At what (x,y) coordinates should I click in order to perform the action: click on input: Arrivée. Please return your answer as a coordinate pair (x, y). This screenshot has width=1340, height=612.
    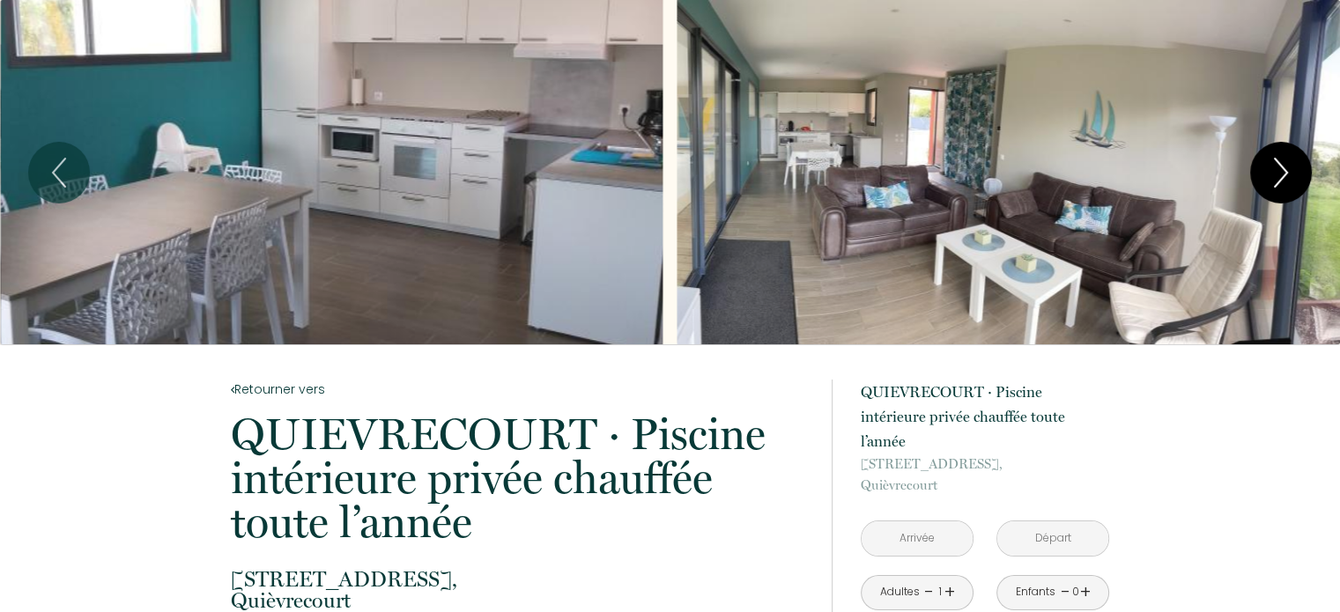
    Looking at the image, I should click on (917, 538).